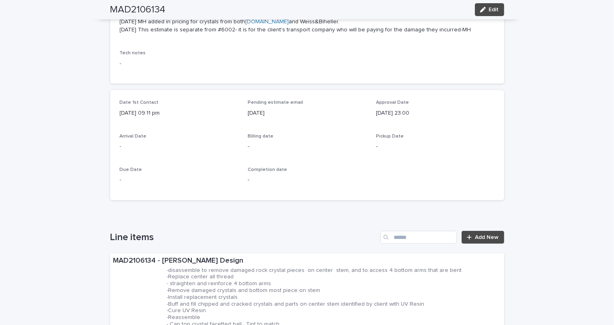  I want to click on span: Approval Date, so click(392, 102).